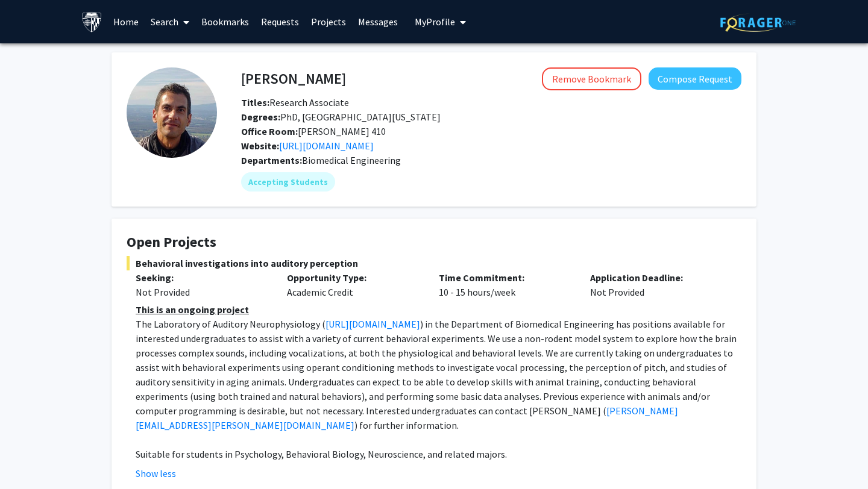 The image size is (868, 489). What do you see at coordinates (225, 22) in the screenshot?
I see `a: Bookmarks` at bounding box center [225, 22].